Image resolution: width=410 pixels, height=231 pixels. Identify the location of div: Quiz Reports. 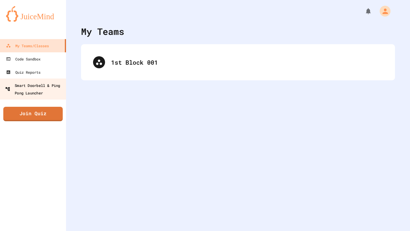
(23, 72).